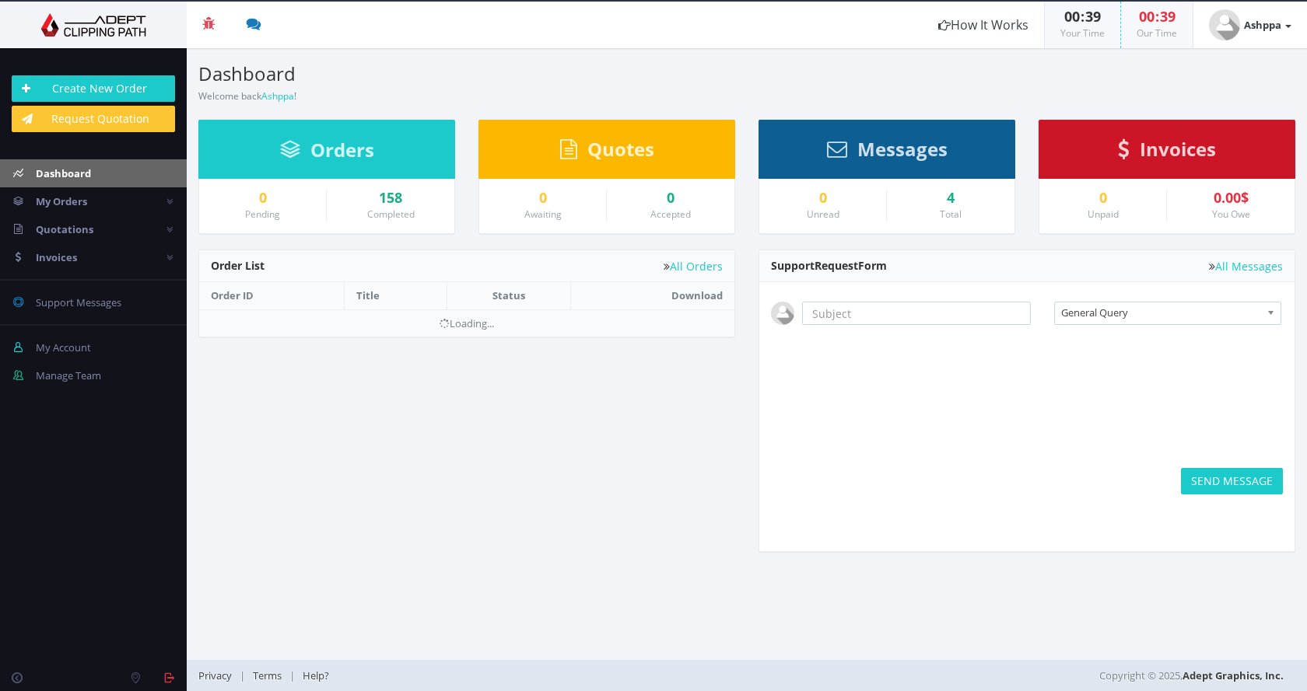 Image resolution: width=1307 pixels, height=691 pixels. Describe the element at coordinates (543, 214) in the screenshot. I see `small: Awaiting` at that location.